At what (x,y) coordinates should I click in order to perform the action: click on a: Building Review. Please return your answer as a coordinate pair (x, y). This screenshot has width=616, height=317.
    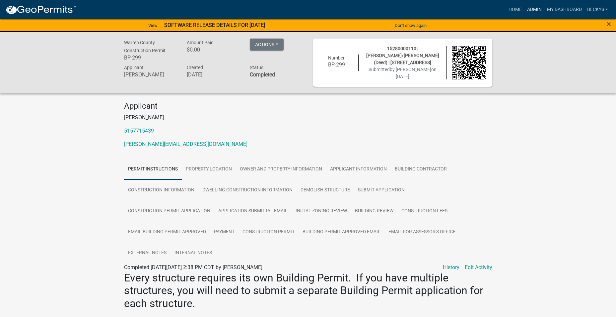
    Looking at the image, I should click on (374, 211).